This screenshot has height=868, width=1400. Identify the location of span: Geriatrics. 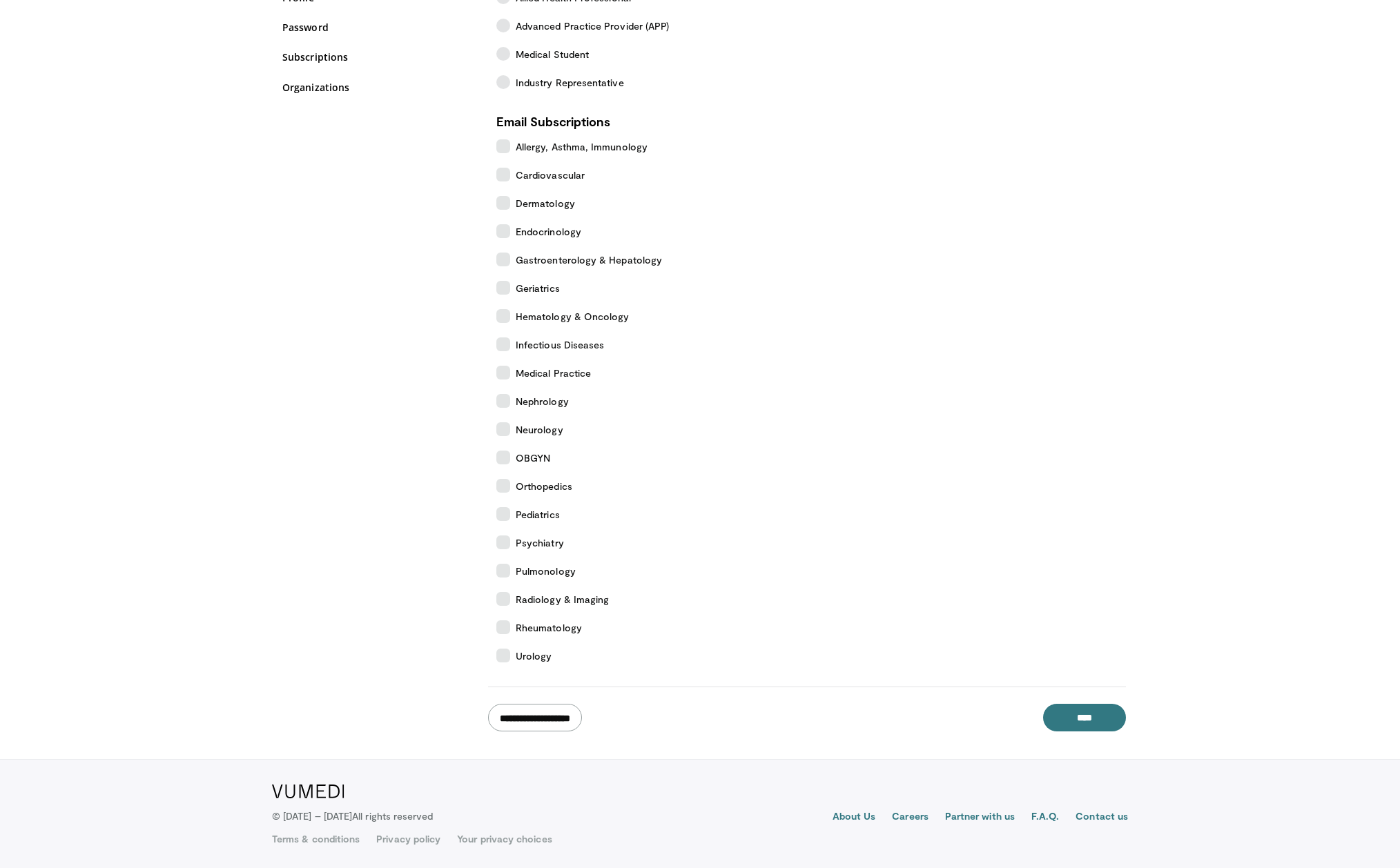
(538, 288).